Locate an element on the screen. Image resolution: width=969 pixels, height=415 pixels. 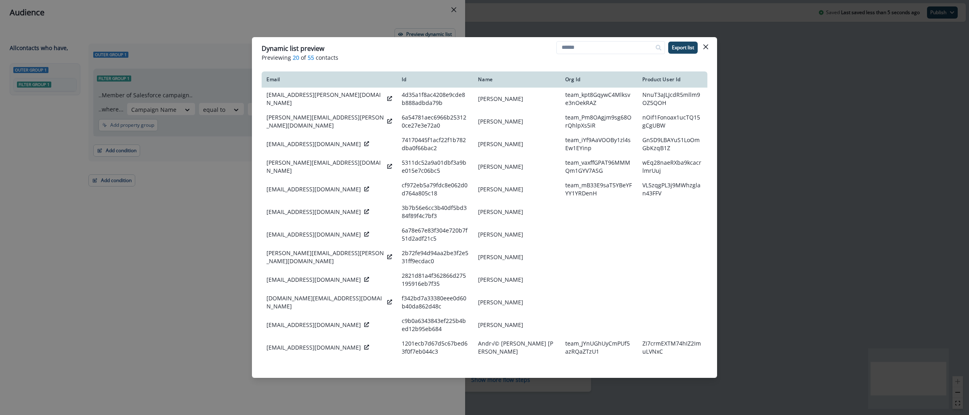
td: 6a54781aec6966b253120ce27e3e72a0 is located at coordinates (435, 121).